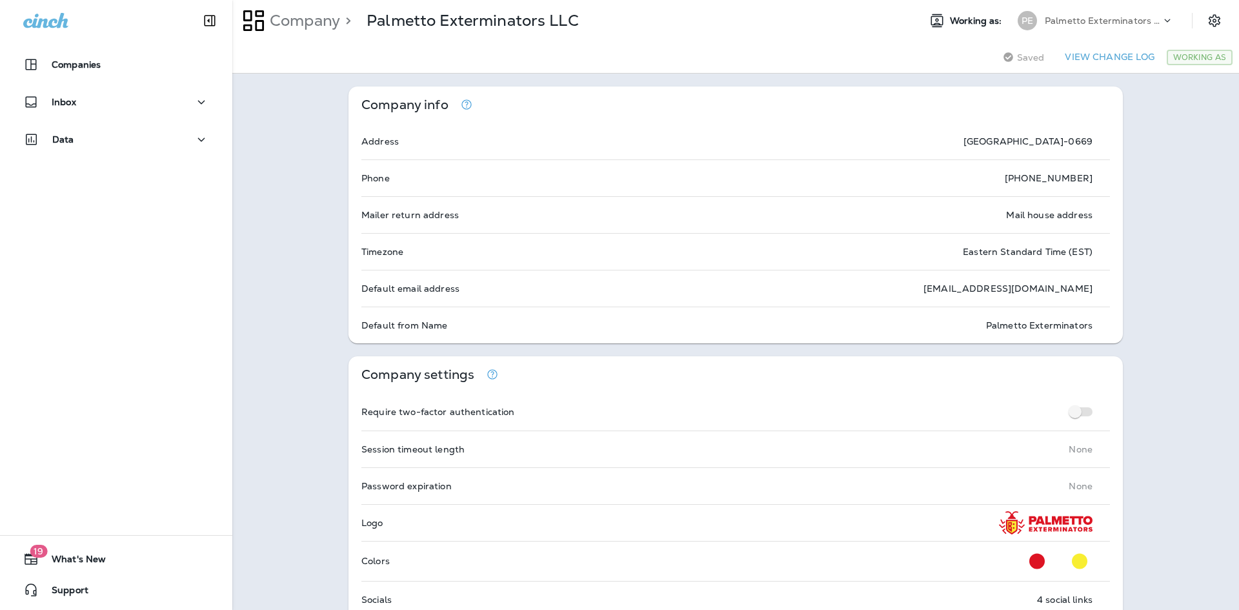 This screenshot has width=1239, height=610. Describe the element at coordinates (1046, 523) in the screenshot. I see `img: PALMETTO_LOGO_HORIZONTAL_FULL-COLOR_TRANSPARENT.png` at that location.